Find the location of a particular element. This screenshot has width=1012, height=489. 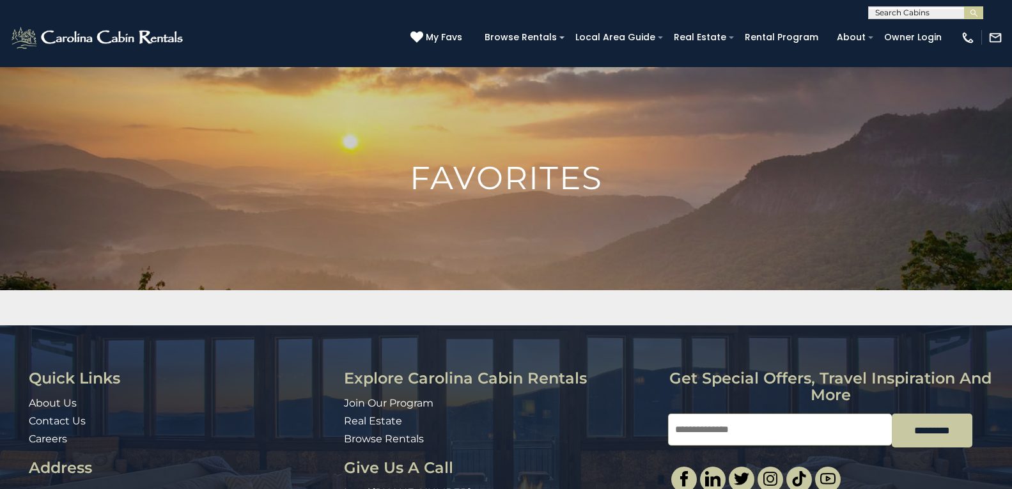

img: instagram-single.svg is located at coordinates (770, 479).